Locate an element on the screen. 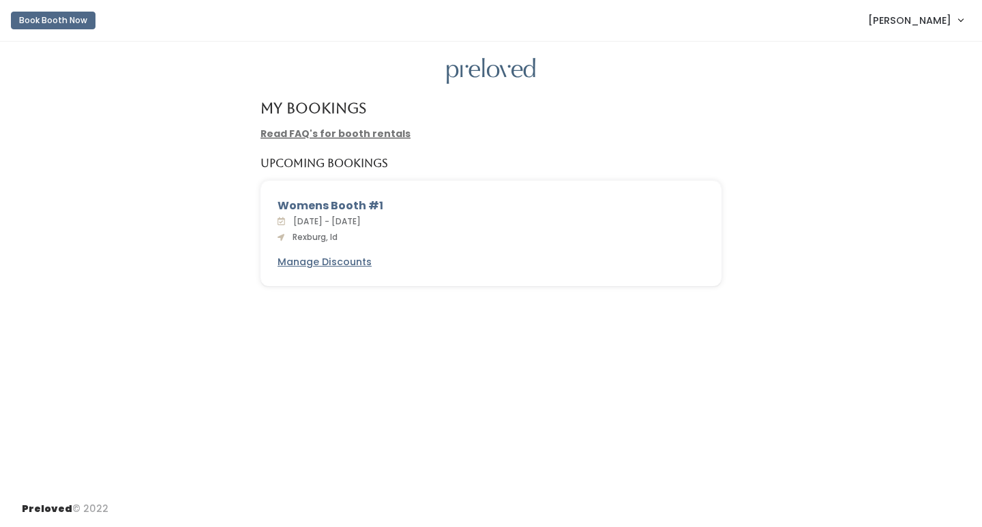 This screenshot has height=527, width=982. a: Manage Discounts is located at coordinates (325, 262).